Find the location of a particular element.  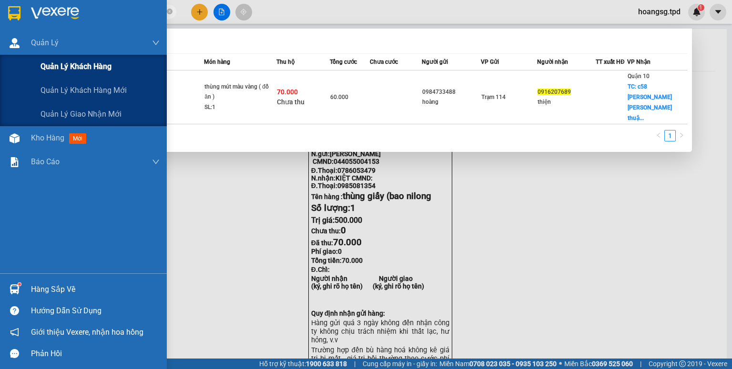

span: VP Gửi is located at coordinates (490, 62).